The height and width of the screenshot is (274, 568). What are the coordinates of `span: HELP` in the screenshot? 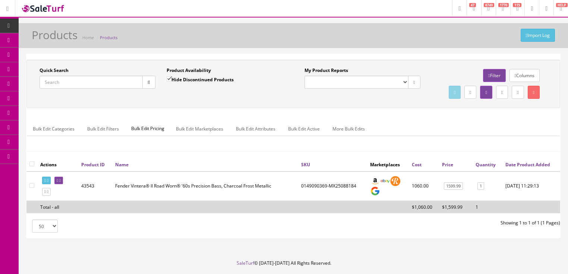 It's located at (561, 5).